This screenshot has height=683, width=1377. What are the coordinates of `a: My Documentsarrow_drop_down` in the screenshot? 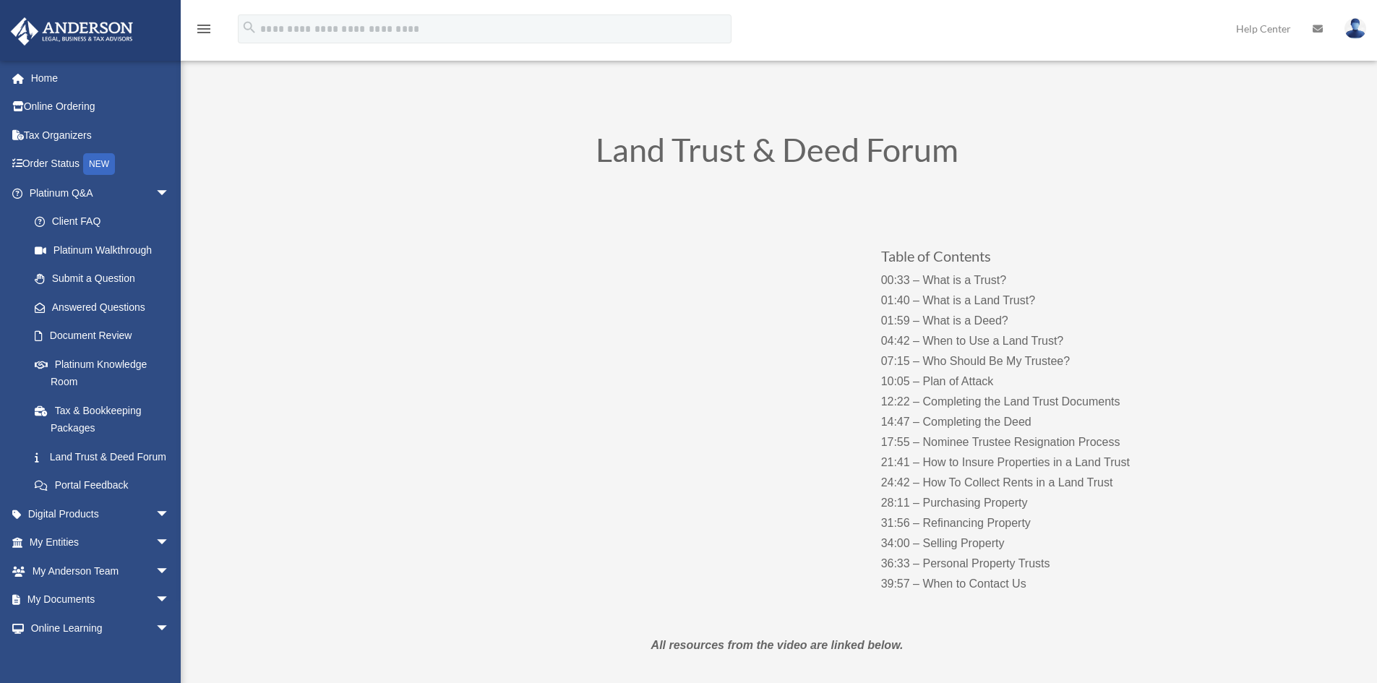 It's located at (100, 600).